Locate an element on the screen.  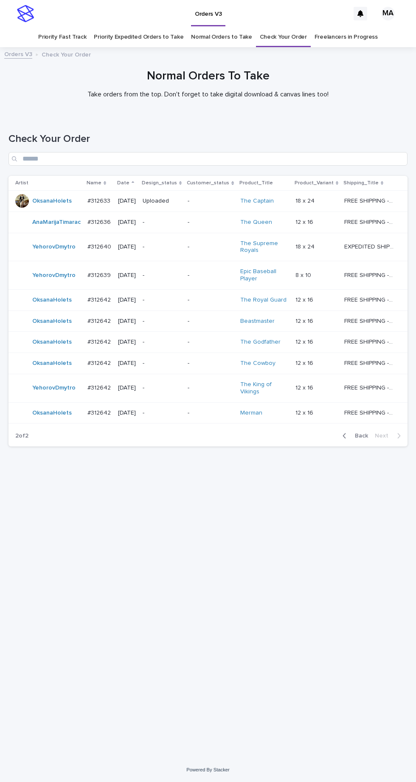
p: EXPEDITED SHIPPING - preview in 1 business day; delivery up to 5 business days after your approval. is located at coordinates (370, 246).